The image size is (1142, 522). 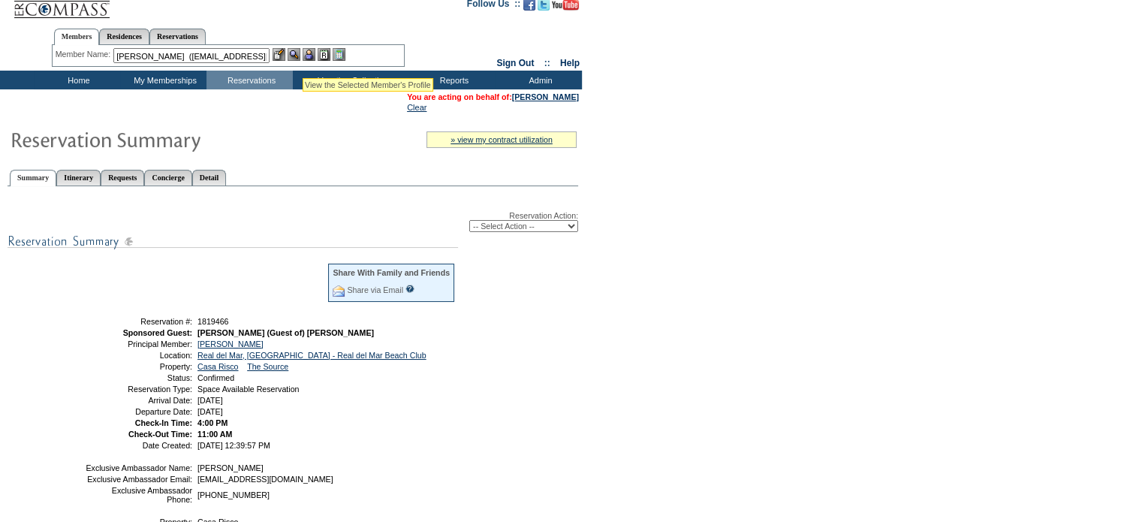 What do you see at coordinates (138, 479) in the screenshot?
I see `td: Exclusive Ambassador Email:` at bounding box center [138, 479].